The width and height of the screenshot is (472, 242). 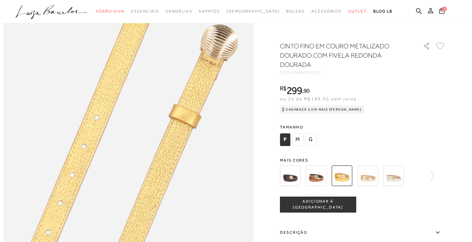 What do you see at coordinates (299, 127) in the screenshot?
I see `span: Tamanho` at bounding box center [299, 127].